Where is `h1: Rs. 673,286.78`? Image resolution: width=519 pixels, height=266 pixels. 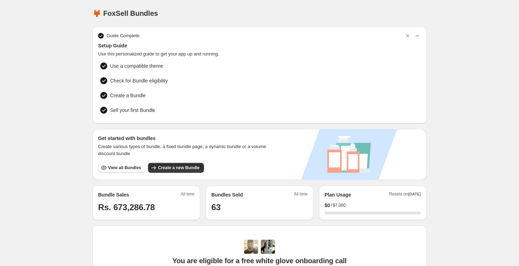 h1: Rs. 673,286.78 is located at coordinates (146, 208).